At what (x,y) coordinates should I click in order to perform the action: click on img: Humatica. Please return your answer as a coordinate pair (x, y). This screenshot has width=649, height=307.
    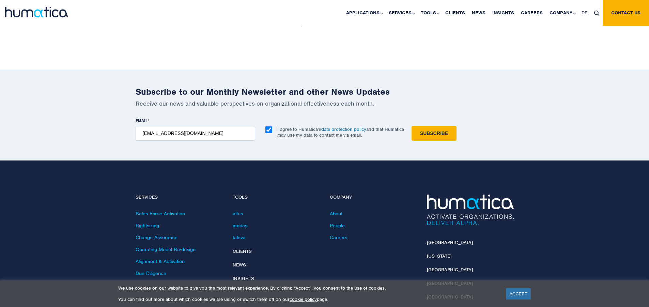
    Looking at the image, I should click on (470, 210).